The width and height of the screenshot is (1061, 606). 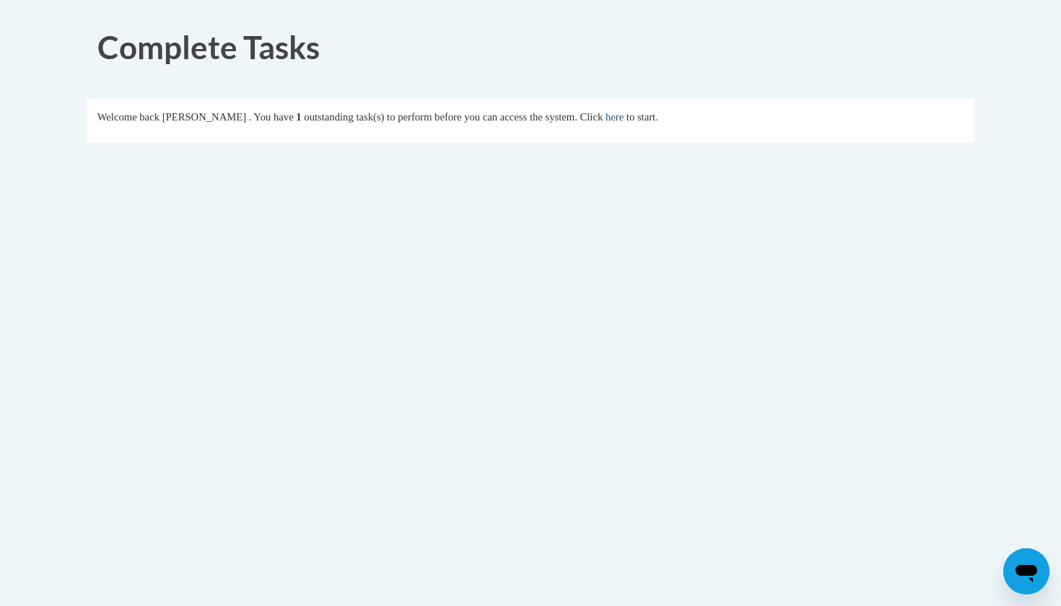 I want to click on span: . You have, so click(x=271, y=117).